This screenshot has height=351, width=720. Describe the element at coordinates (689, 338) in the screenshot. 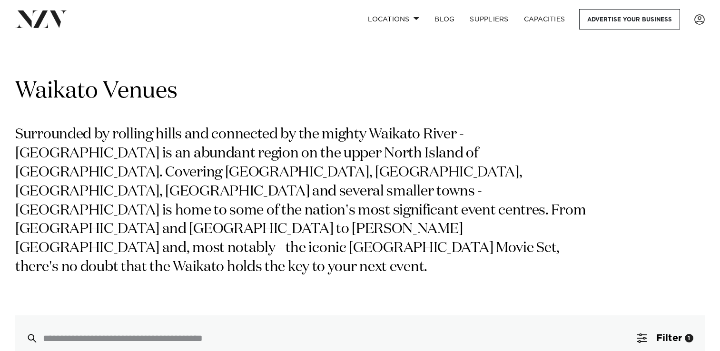

I see `div: 1` at that location.